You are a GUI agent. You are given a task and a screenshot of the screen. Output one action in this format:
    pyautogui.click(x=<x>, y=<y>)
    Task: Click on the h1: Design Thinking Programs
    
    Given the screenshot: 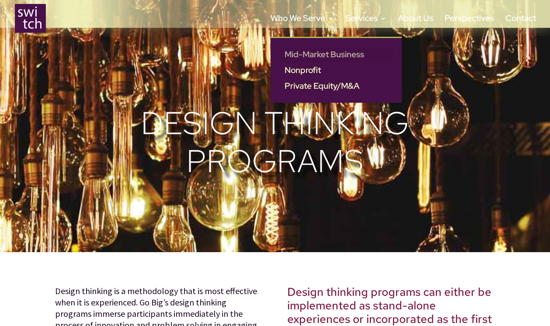 What is the action you would take?
    pyautogui.click(x=275, y=144)
    